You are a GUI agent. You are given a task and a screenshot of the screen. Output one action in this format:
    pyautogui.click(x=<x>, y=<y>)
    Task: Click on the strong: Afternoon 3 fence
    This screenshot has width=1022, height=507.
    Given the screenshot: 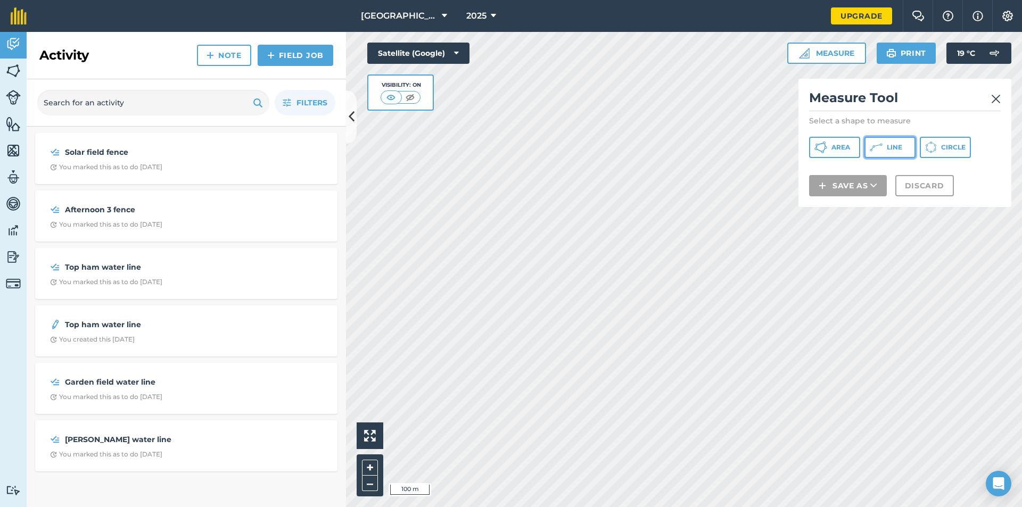 What is the action you would take?
    pyautogui.click(x=149, y=210)
    